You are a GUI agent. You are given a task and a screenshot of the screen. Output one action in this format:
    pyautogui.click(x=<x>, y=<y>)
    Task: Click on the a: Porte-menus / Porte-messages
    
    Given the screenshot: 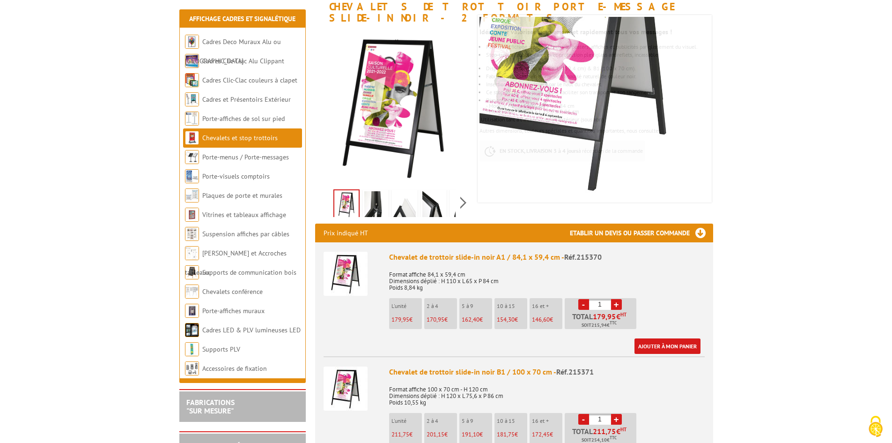 What is the action you would take?
    pyautogui.click(x=245, y=157)
    